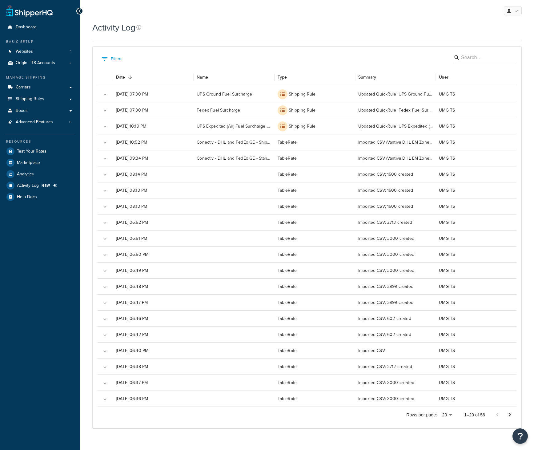  What do you see at coordinates (130, 77) in the screenshot?
I see `button: Sort` at bounding box center [130, 77].